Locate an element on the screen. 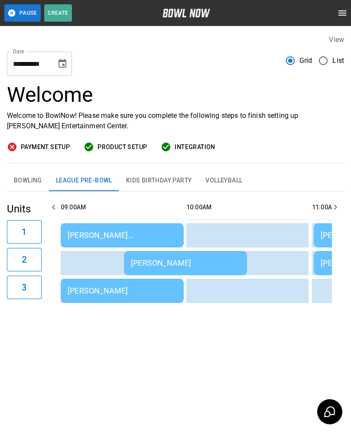 The image size is (351, 433). label: View is located at coordinates (336, 39).